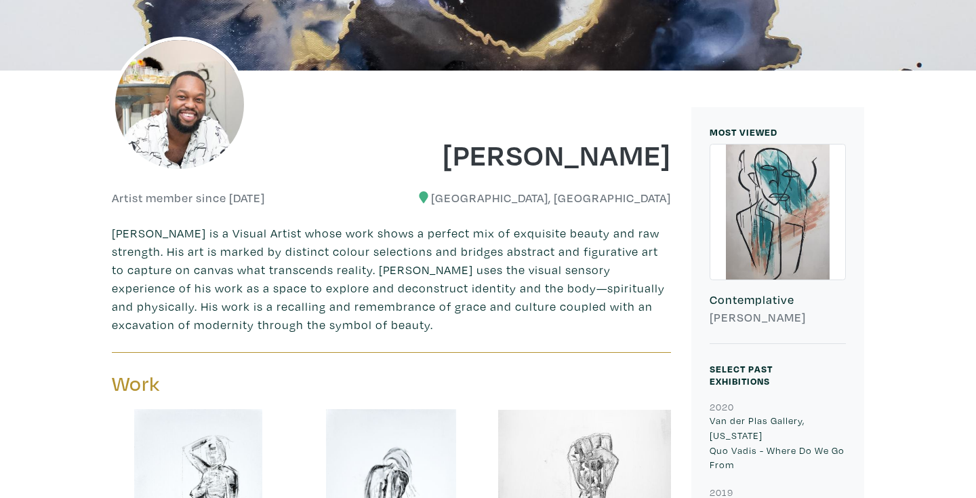 The width and height of the screenshot is (976, 498). Describe the element at coordinates (722, 406) in the screenshot. I see `small: 2020` at that location.